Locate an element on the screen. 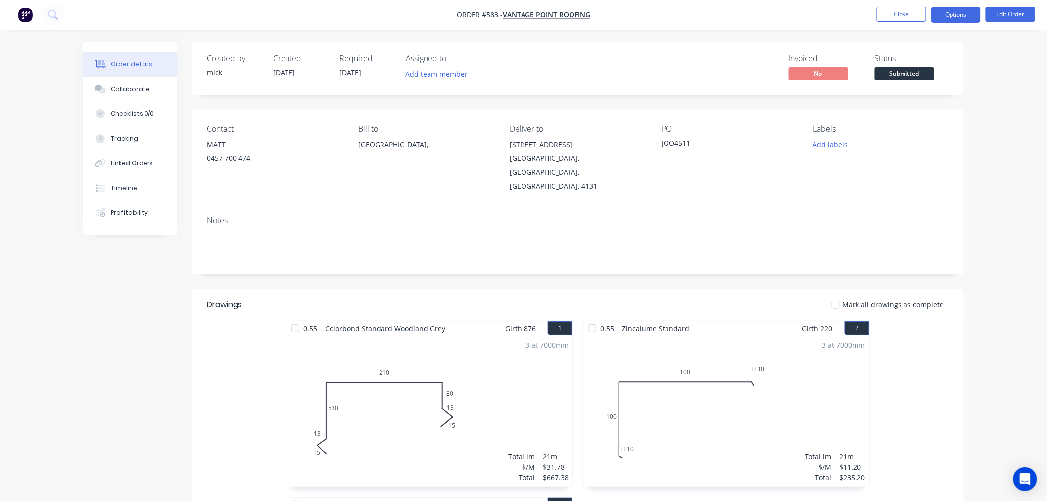 This screenshot has height=501, width=1047. button: Options is located at coordinates (956, 15).